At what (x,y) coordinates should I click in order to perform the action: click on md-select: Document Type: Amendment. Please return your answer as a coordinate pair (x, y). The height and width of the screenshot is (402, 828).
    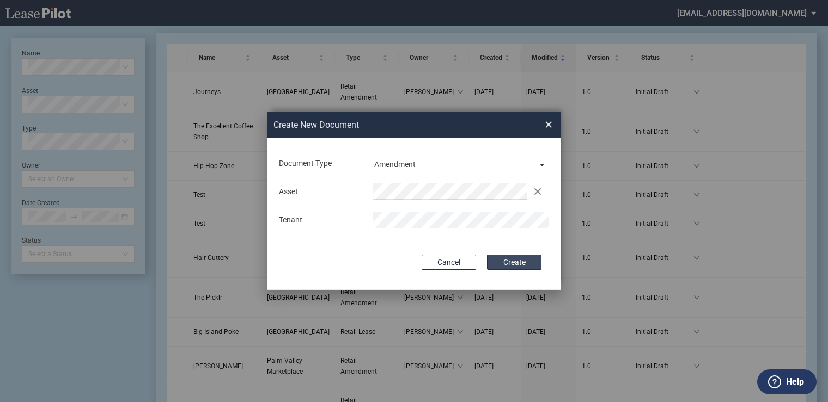
    Looking at the image, I should click on (461, 163).